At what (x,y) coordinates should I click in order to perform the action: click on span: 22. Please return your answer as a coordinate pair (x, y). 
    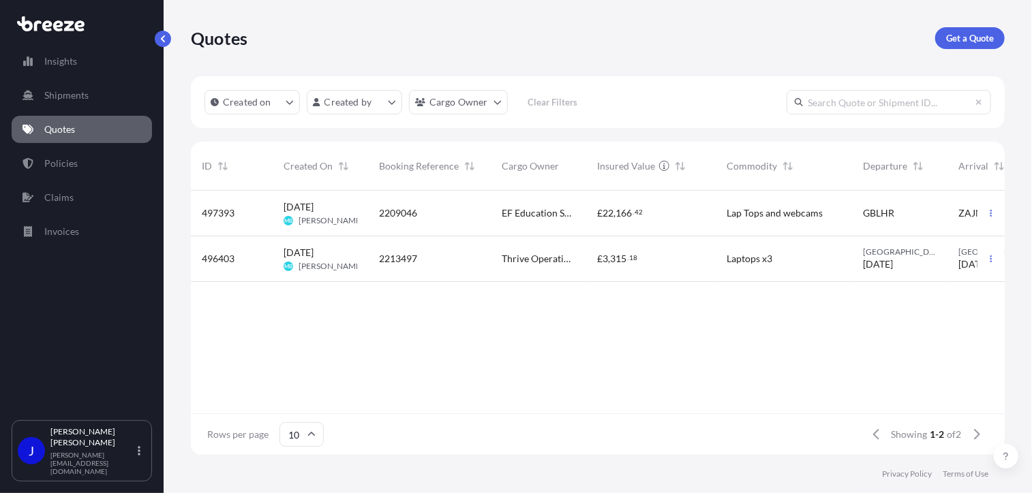
    Looking at the image, I should click on (608, 213).